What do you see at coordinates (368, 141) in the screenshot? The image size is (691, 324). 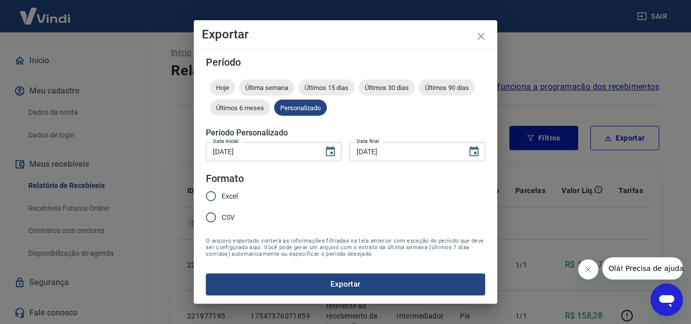 I see `label: Data final` at bounding box center [368, 141].